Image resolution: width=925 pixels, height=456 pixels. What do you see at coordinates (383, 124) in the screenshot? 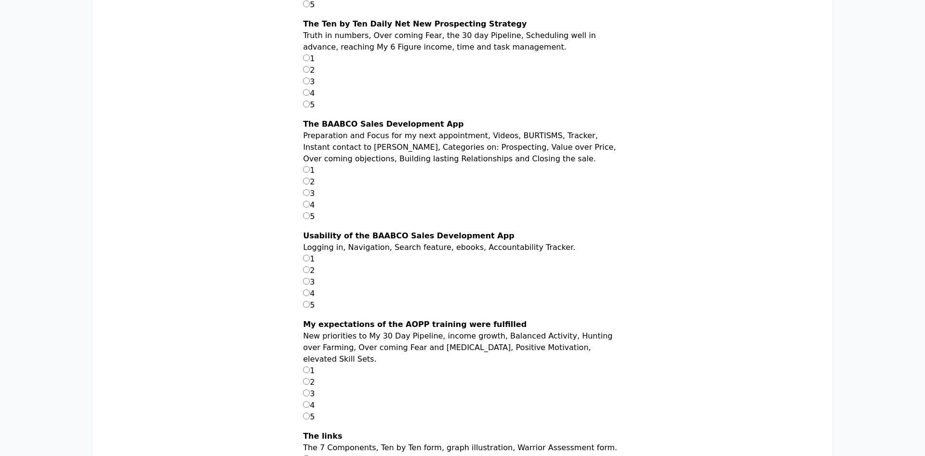
I see `strong: The BAABCO Sales Development App` at bounding box center [383, 124].